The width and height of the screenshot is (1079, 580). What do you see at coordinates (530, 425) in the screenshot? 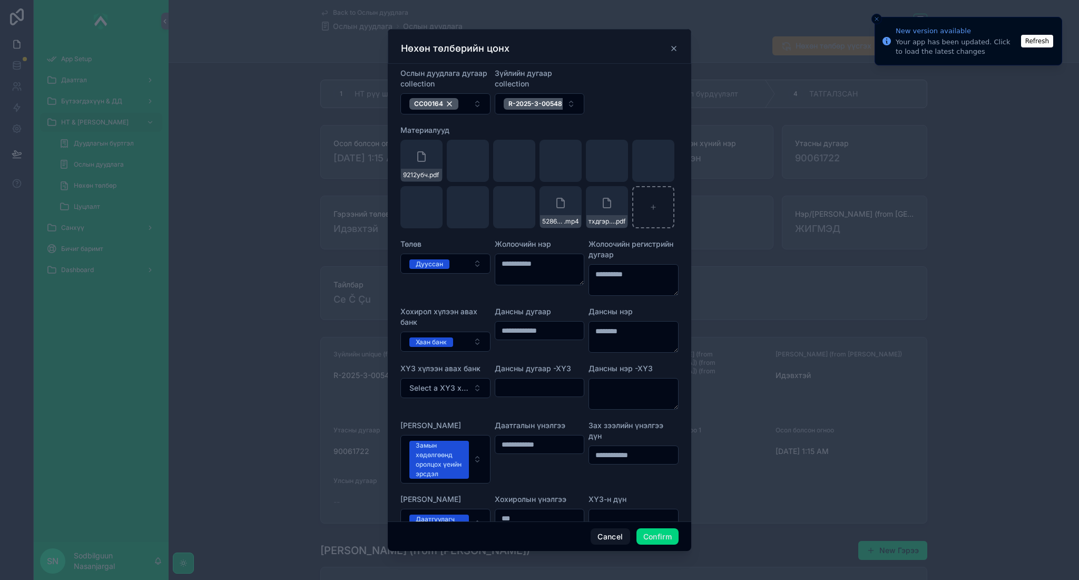
I see `span: Даатгалын үнэлгээ` at bounding box center [530, 425].